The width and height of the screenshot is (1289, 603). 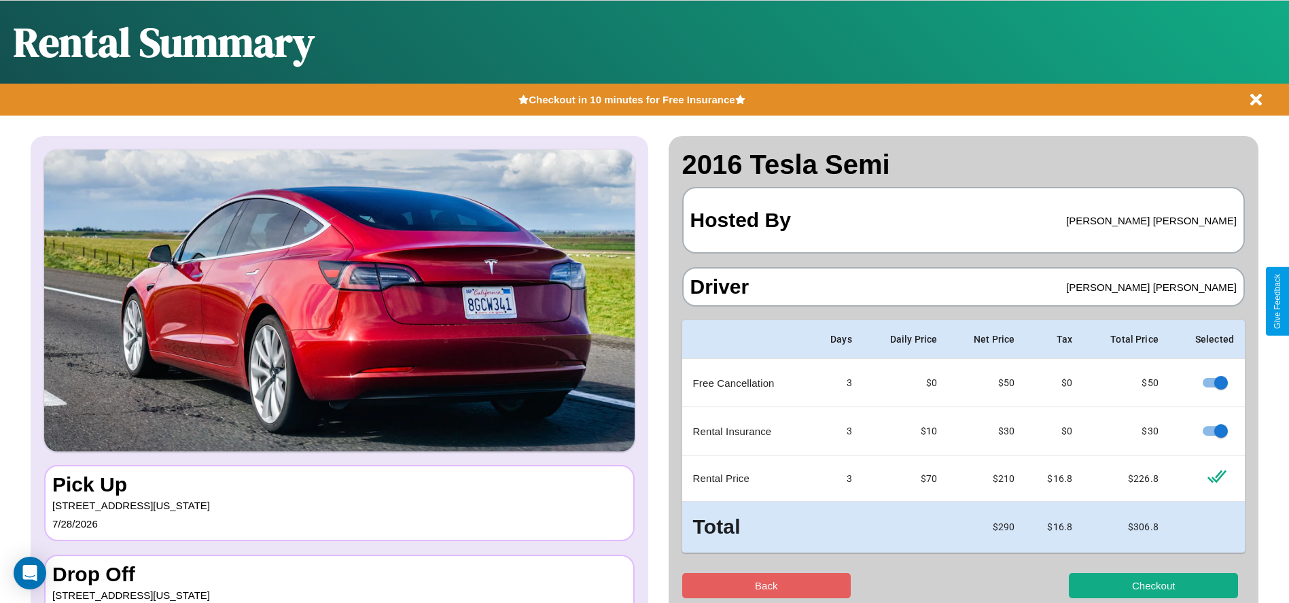 I want to click on td: $ 290, so click(x=986, y=527).